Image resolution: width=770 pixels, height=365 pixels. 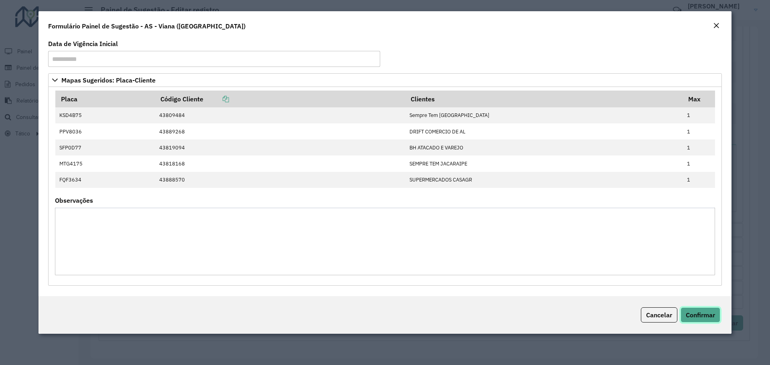 What do you see at coordinates (280, 148) in the screenshot?
I see `td: 43819094` at bounding box center [280, 148].